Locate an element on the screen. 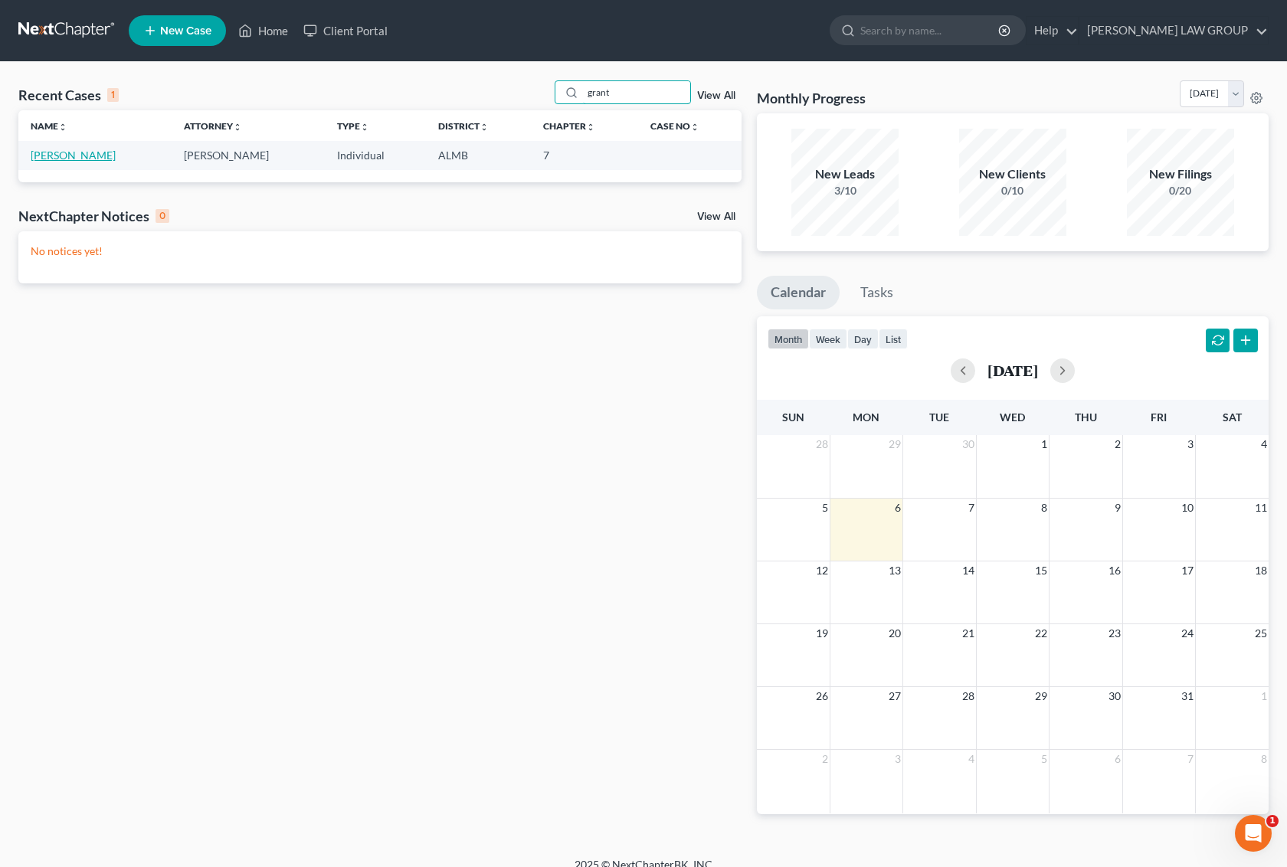 The width and height of the screenshot is (1287, 867). span: Thu is located at coordinates (1085, 417).